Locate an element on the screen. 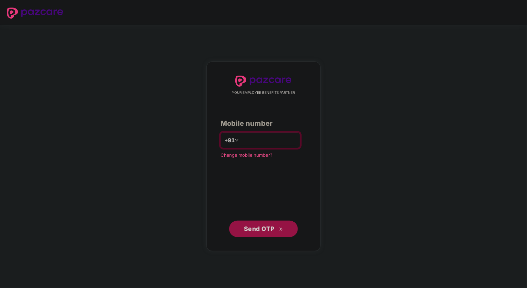 The width and height of the screenshot is (527, 288). span: down is located at coordinates (237, 140).